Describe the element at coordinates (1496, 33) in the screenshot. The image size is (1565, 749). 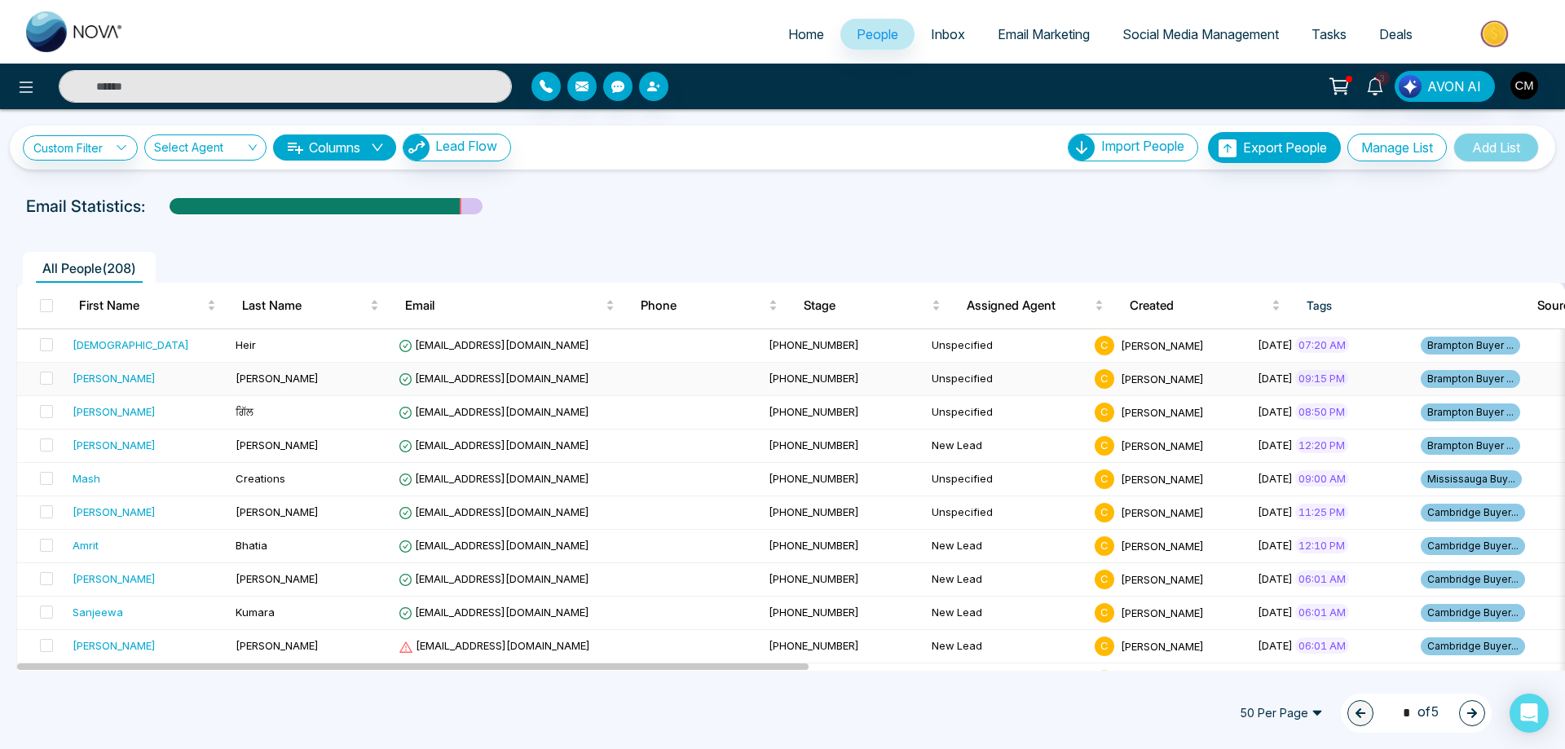
I see `img: Market-place.gif` at that location.